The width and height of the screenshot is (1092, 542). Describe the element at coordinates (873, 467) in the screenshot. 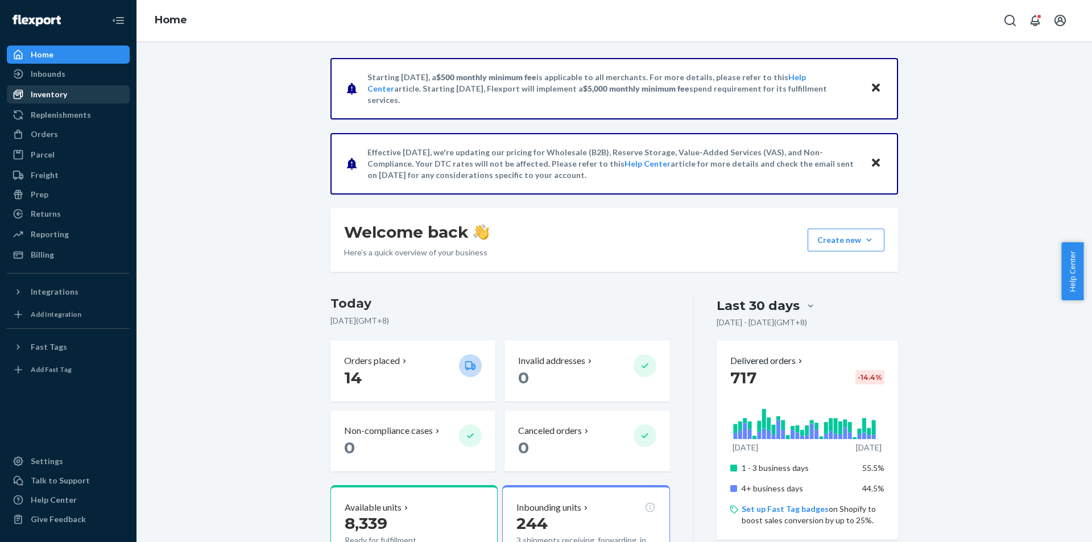

I see `span: 55.5%` at that location.